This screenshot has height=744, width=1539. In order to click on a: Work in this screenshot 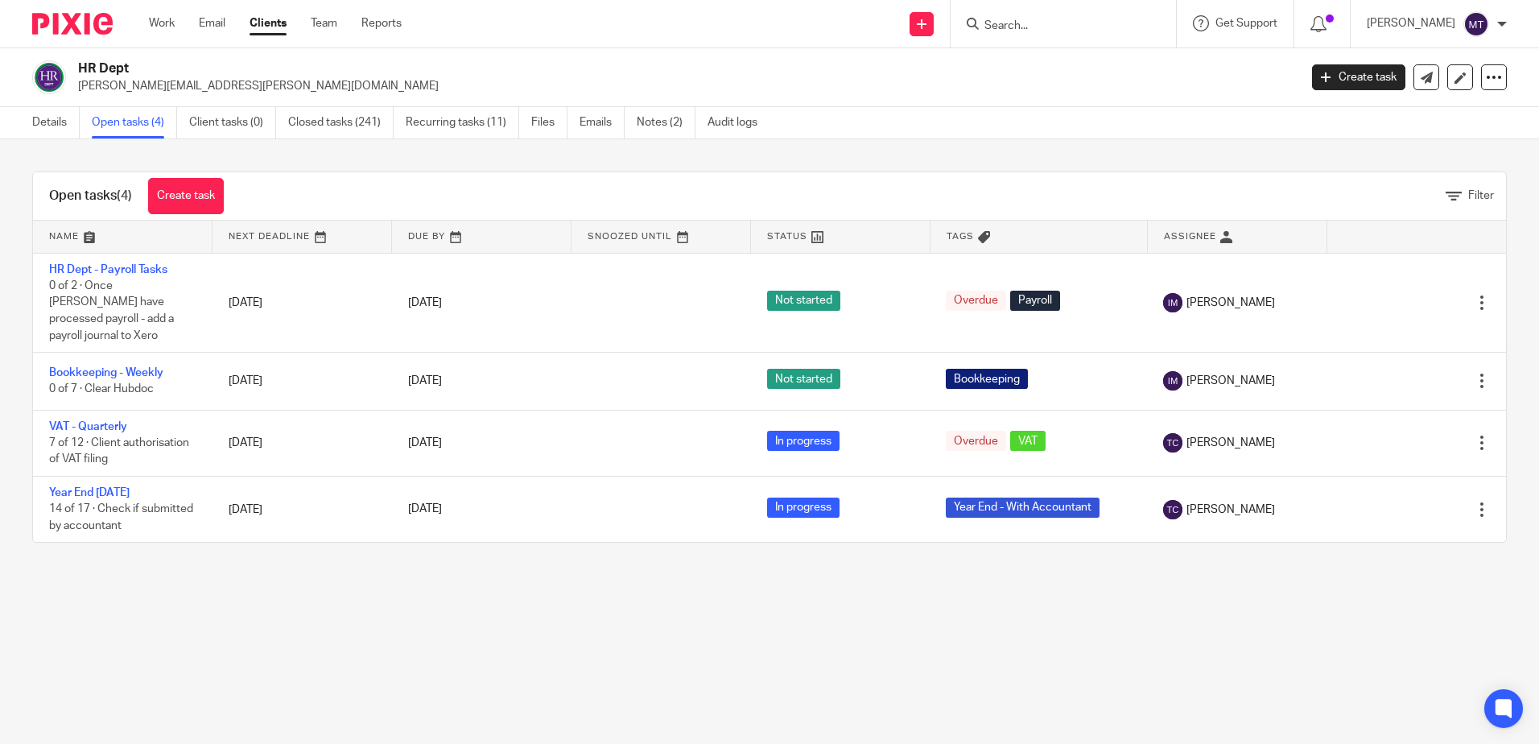, I will do `click(162, 23)`.